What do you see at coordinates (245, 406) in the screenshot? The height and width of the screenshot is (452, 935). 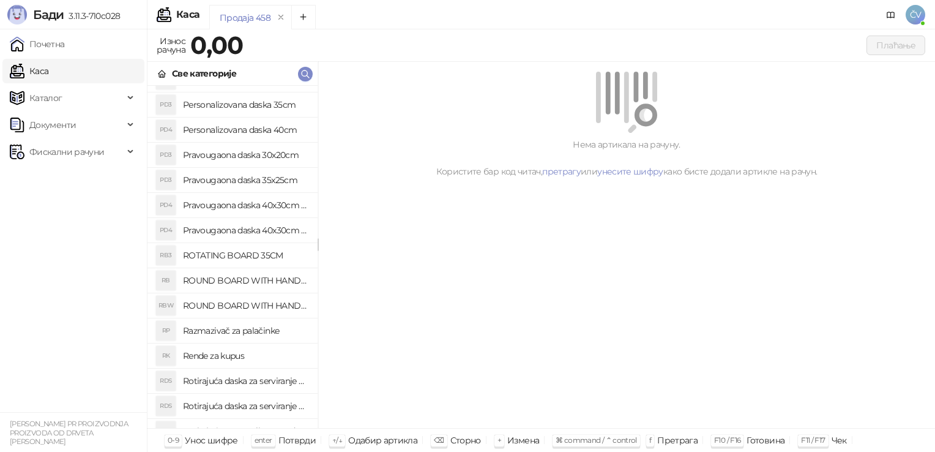 I see `h4: Rotirajuća daska za serviranje hrane 40cm` at bounding box center [245, 406].